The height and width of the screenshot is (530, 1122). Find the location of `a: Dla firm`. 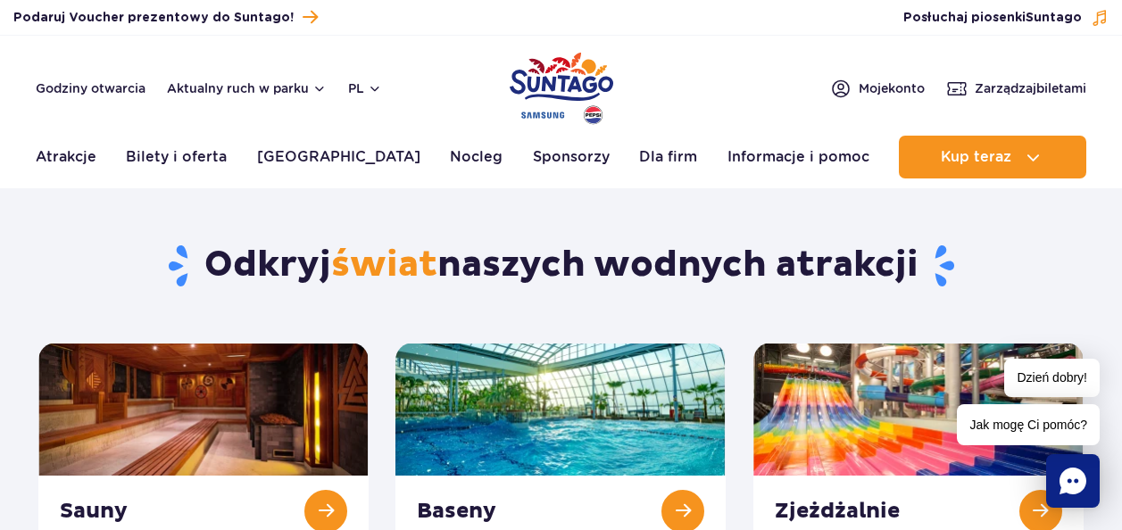

a: Dla firm is located at coordinates (667, 157).